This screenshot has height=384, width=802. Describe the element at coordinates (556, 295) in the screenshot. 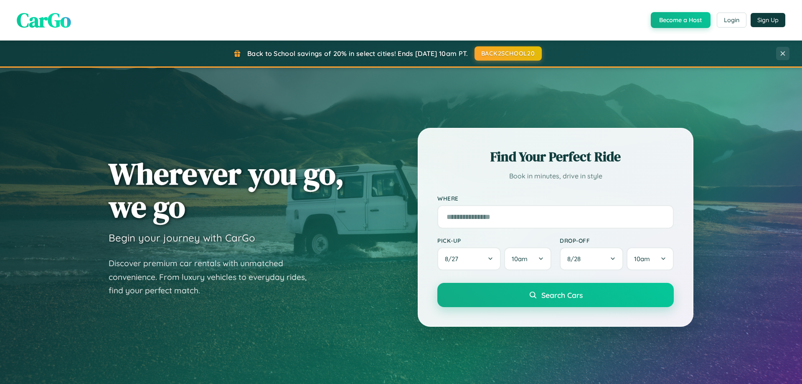

I see `button: Search Cars` at that location.